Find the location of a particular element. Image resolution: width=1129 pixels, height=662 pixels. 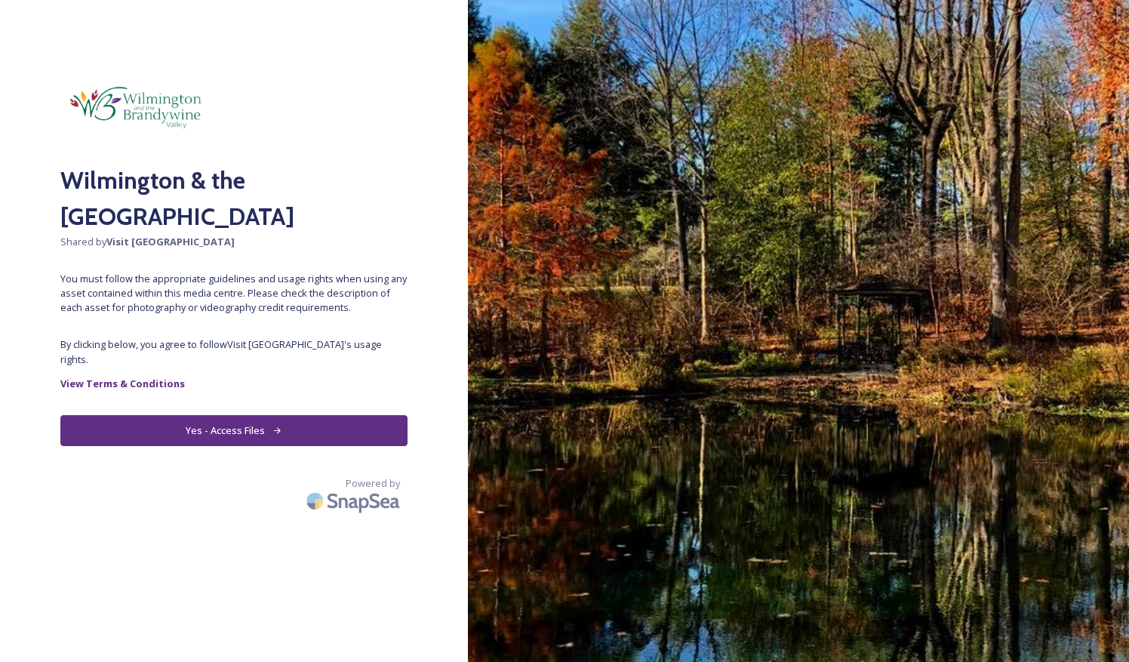

button: Yes - Access Files is located at coordinates (234, 430).